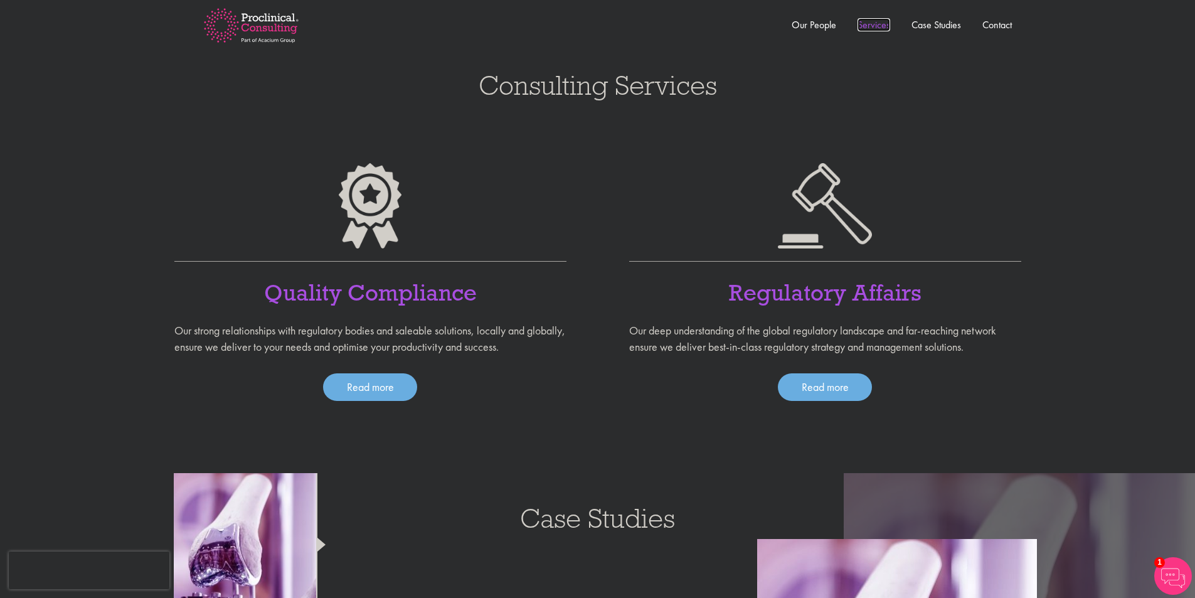 This screenshot has height=598, width=1195. I want to click on img: Quality Compliance, so click(370, 205).